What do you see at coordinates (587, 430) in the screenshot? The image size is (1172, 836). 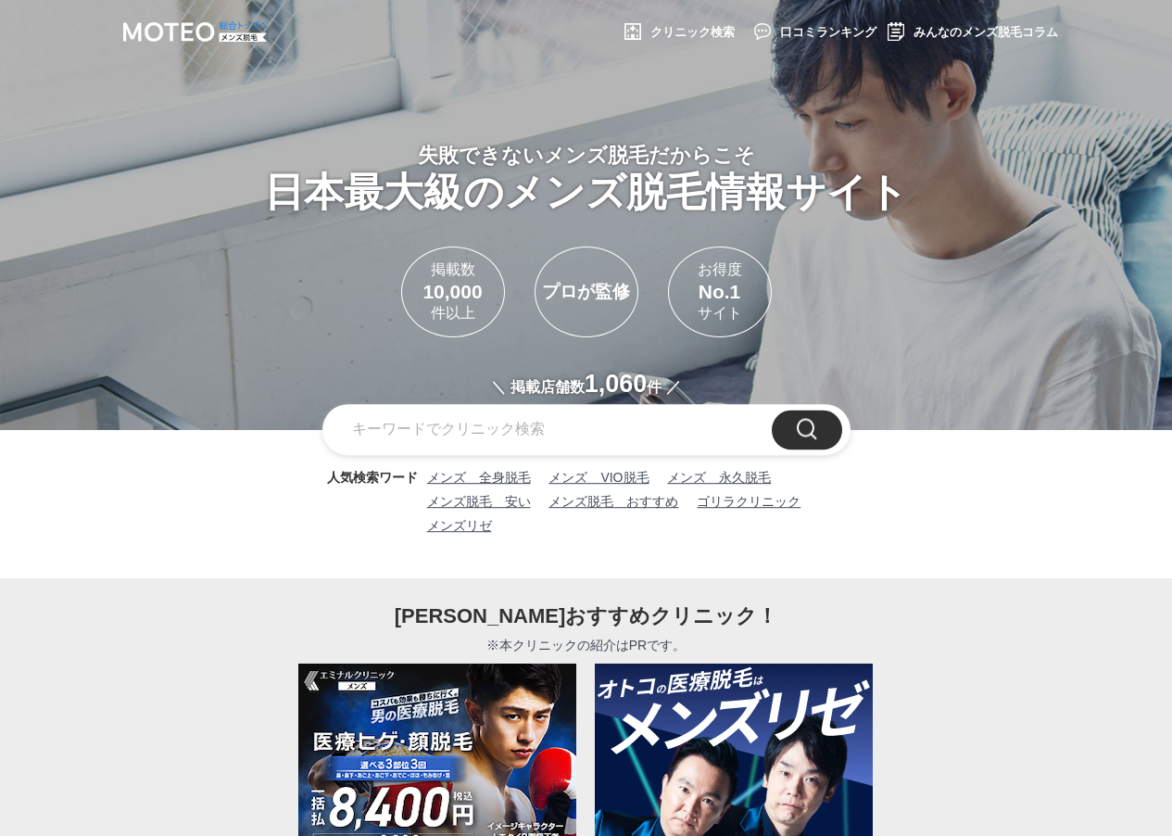 I see `input: キーワードでクリニック検索` at bounding box center [587, 430].